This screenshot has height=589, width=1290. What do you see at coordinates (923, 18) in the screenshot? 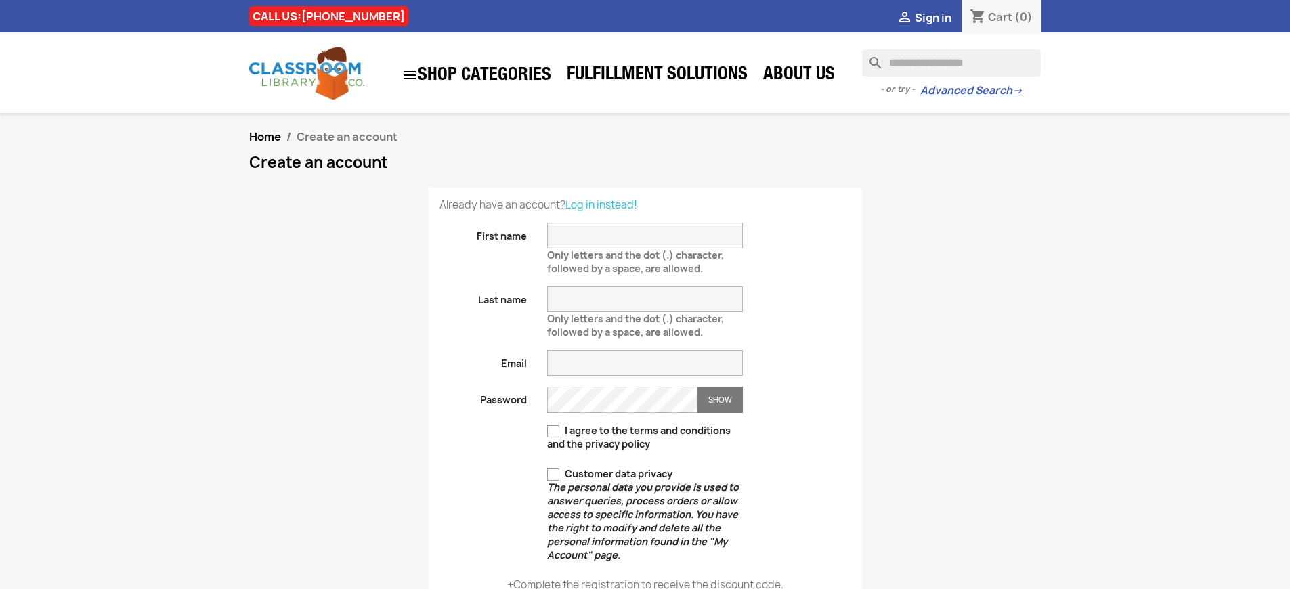
I see `a:  Sign in` at bounding box center [923, 18].